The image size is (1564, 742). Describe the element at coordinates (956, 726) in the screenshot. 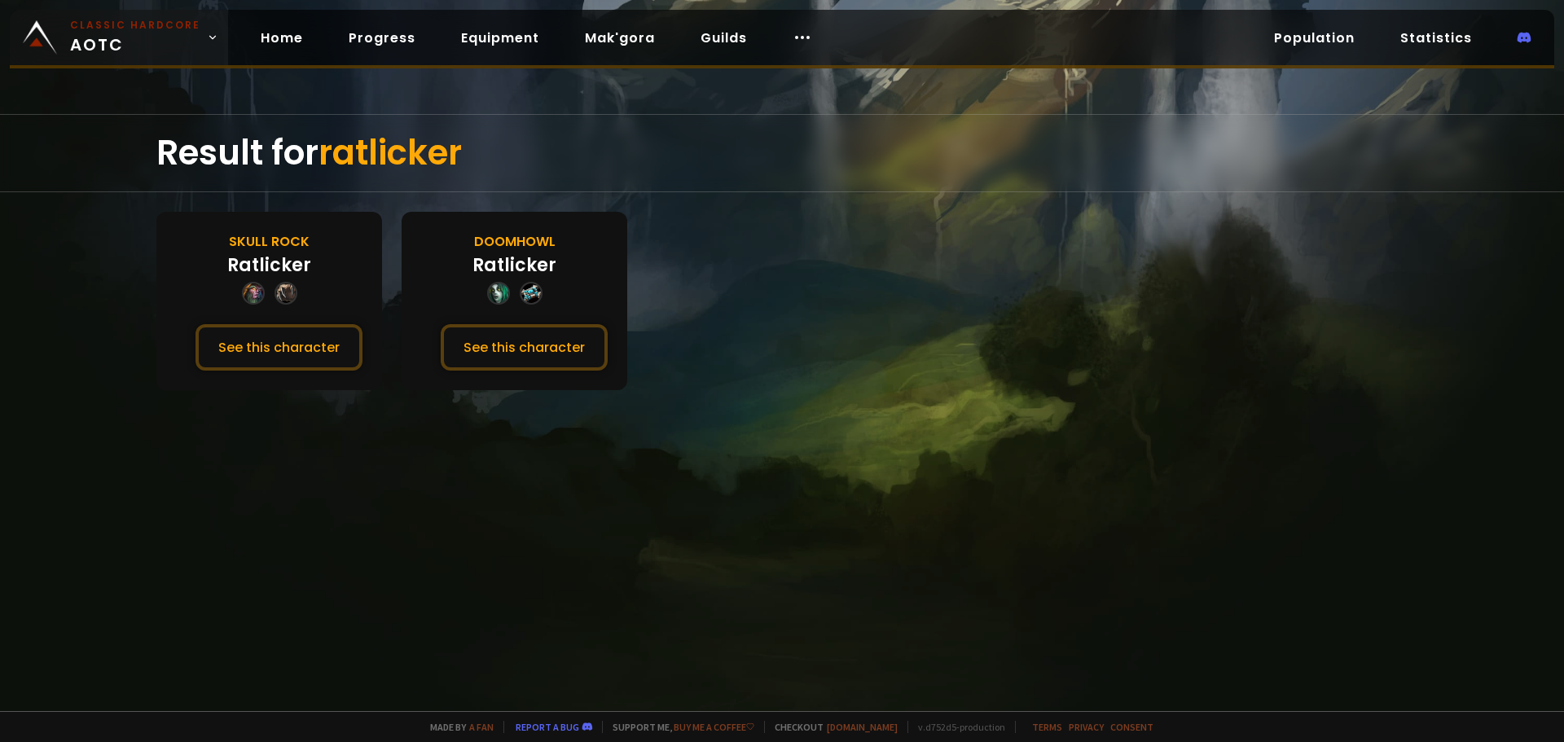

I see `span: v. d752d5 - production` at that location.